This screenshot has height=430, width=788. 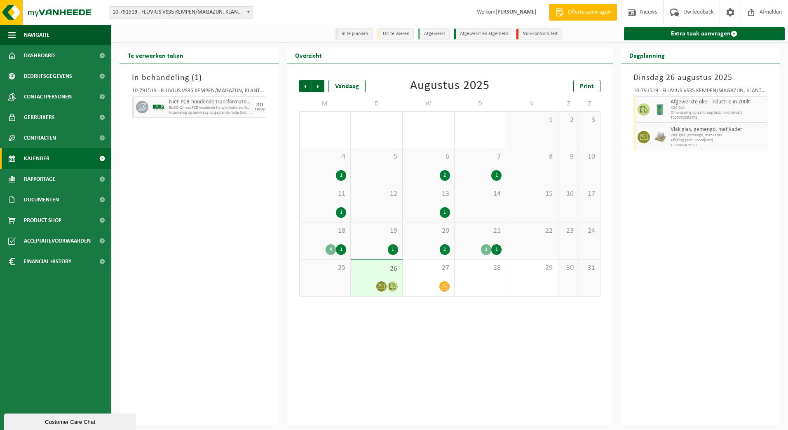 What do you see at coordinates (583, 12) in the screenshot?
I see `a: Offerte aanvragen` at bounding box center [583, 12].